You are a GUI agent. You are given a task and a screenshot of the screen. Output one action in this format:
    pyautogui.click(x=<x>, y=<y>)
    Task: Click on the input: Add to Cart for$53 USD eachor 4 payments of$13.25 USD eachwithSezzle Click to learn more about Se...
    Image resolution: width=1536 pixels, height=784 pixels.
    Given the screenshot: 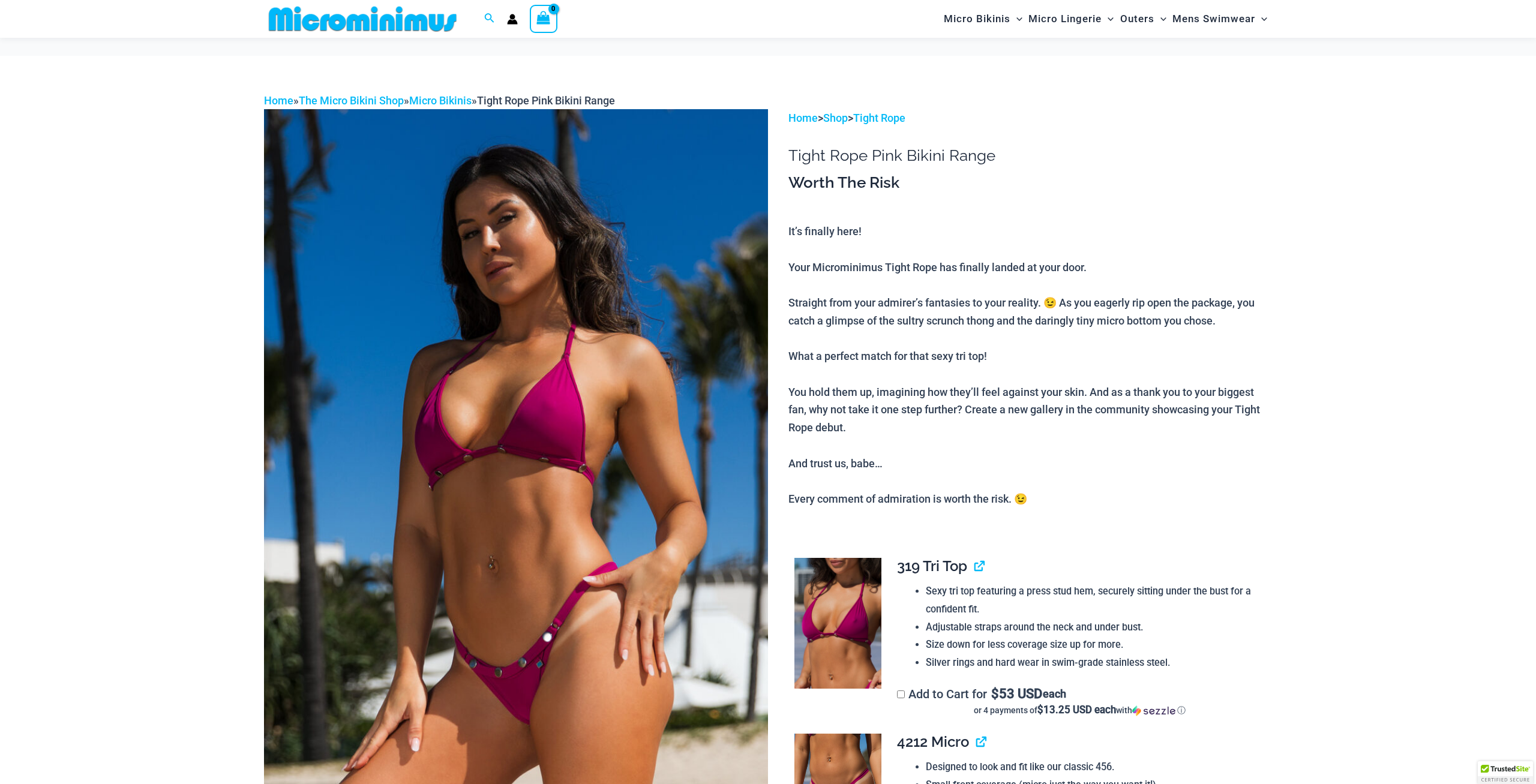 What is the action you would take?
    pyautogui.click(x=901, y=694)
    